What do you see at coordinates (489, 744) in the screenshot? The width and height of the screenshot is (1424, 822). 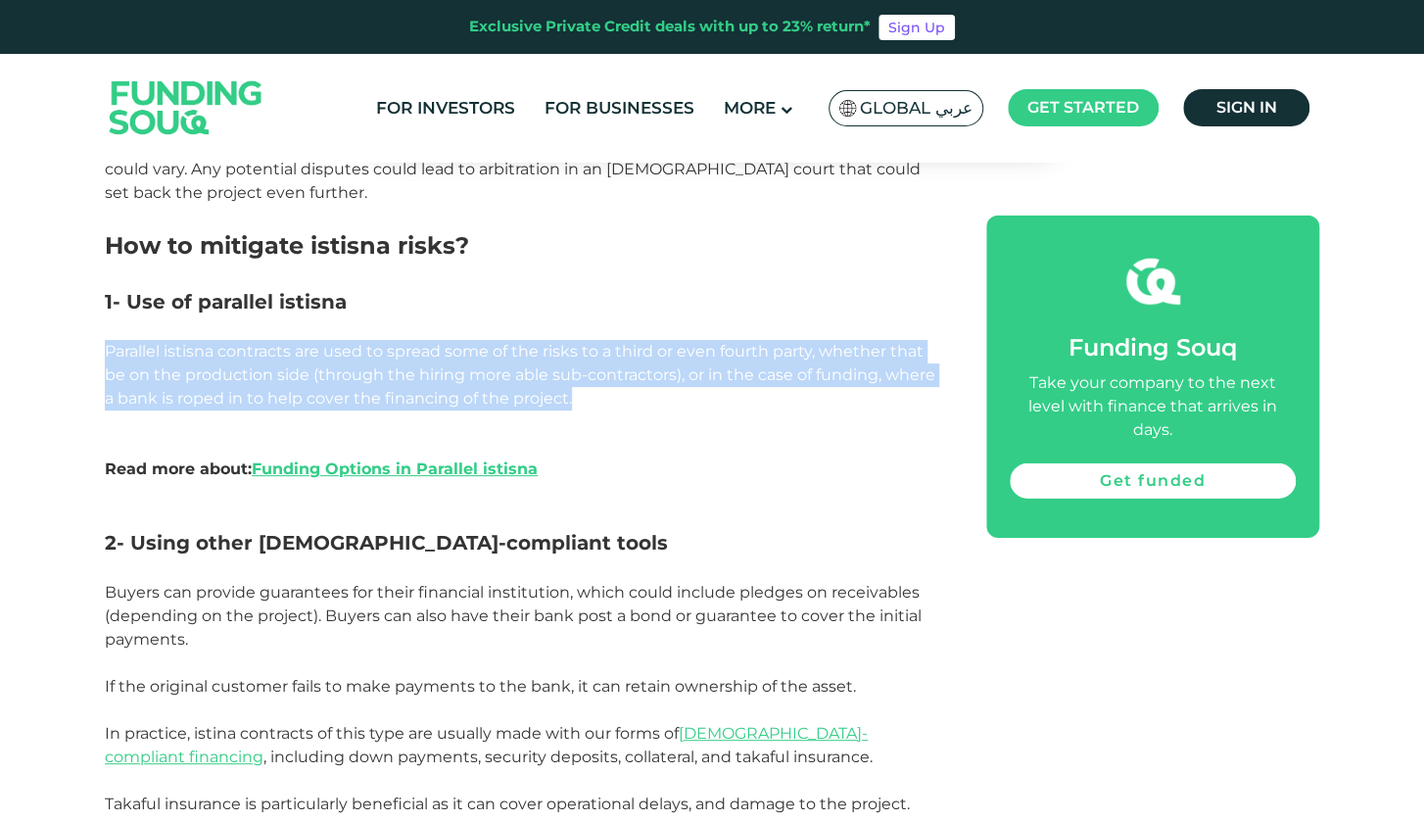 I see `span: In practice, istina contracts of this type are usually made with our forms of , including down pa...` at bounding box center [489, 744].